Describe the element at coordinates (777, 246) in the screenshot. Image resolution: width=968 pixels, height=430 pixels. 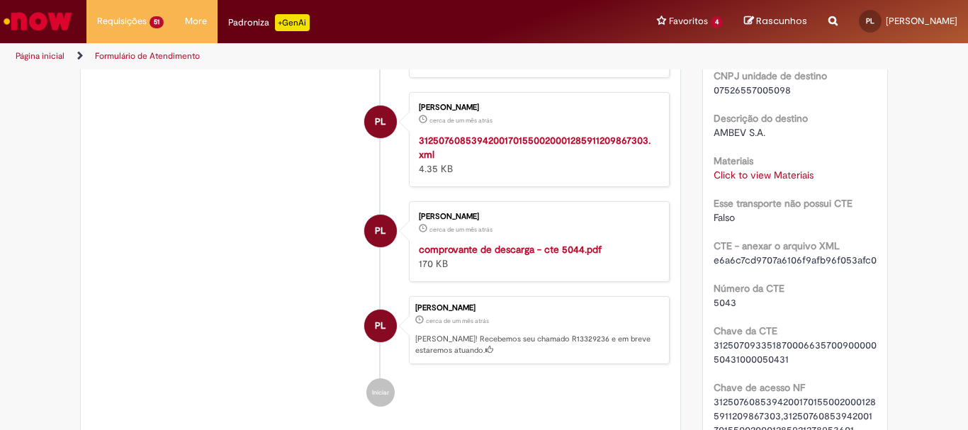
I see `b: CTE - anexar o arquivo XML` at that location.